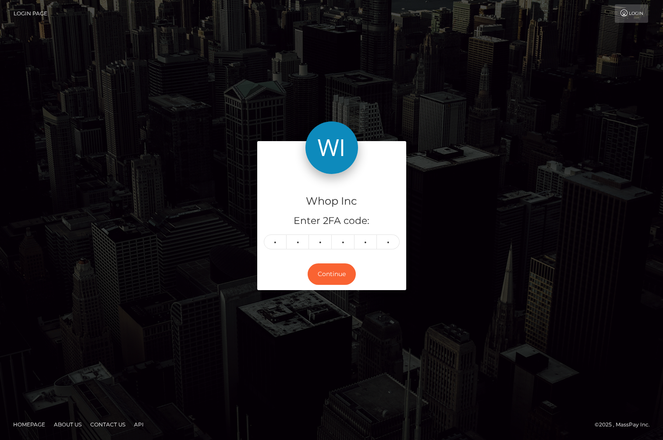  Describe the element at coordinates (632, 14) in the screenshot. I see `a: Login` at that location.